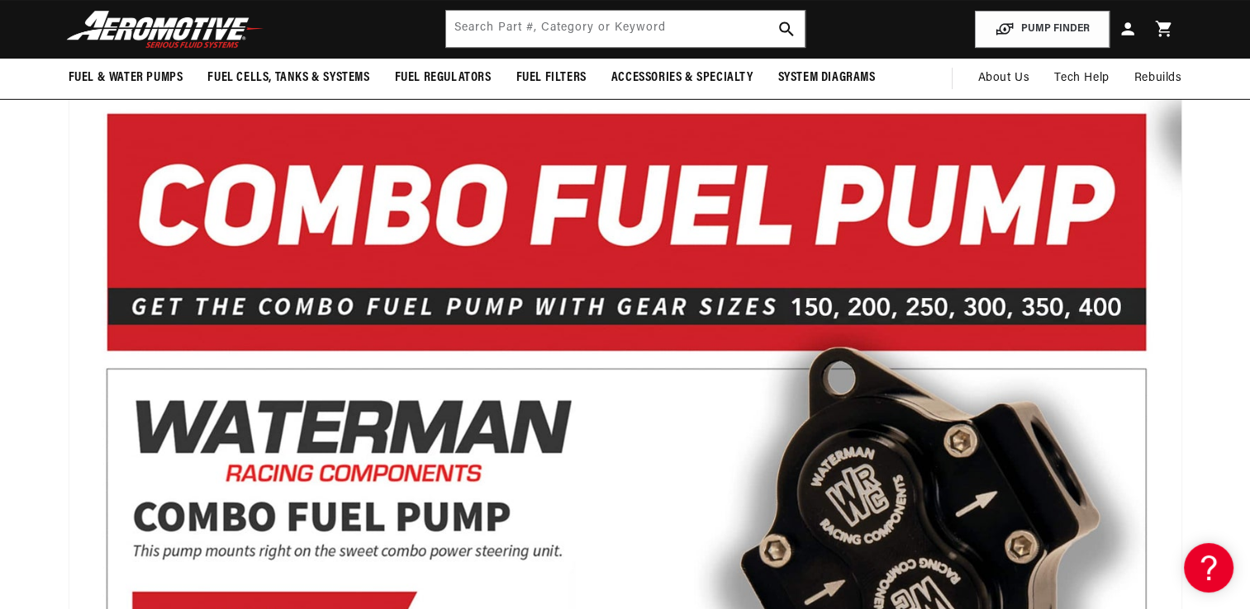  What do you see at coordinates (551, 78) in the screenshot?
I see `summary: Fuel Filters` at bounding box center [551, 78].